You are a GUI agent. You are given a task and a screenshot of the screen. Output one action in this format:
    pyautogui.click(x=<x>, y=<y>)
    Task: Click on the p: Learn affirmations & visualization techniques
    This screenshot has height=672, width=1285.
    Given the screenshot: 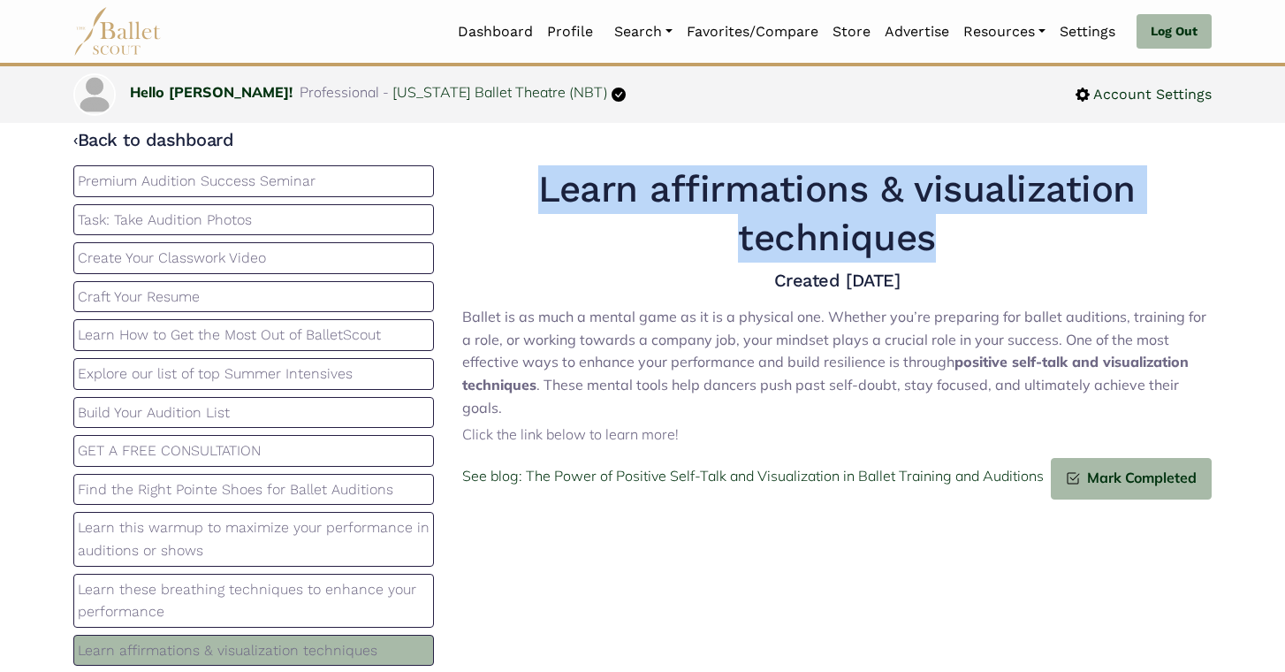 What is the action you would take?
    pyautogui.click(x=254, y=650)
    